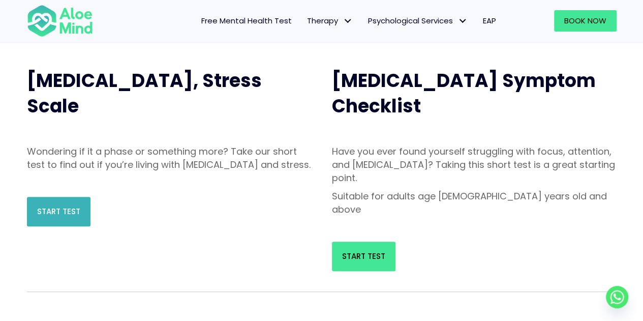 This screenshot has width=643, height=321. I want to click on a: Free Mental Health Test, so click(247, 21).